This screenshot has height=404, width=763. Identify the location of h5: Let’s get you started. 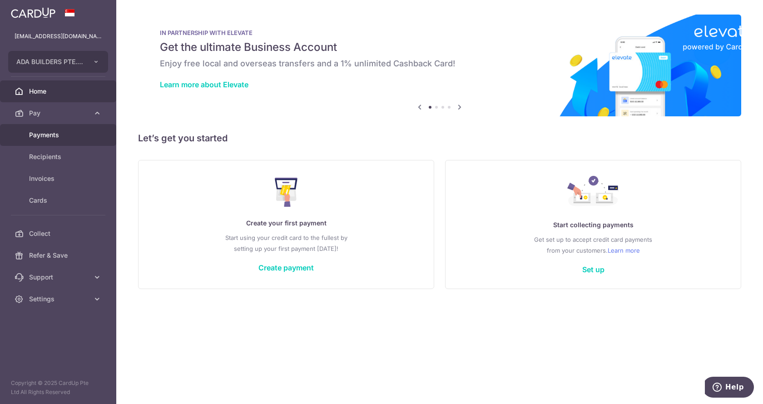
(439, 138).